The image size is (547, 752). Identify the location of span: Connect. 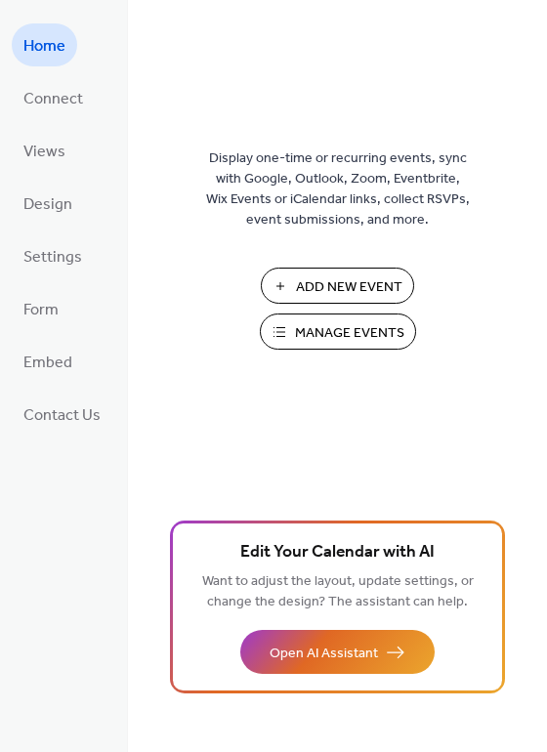
(53, 100).